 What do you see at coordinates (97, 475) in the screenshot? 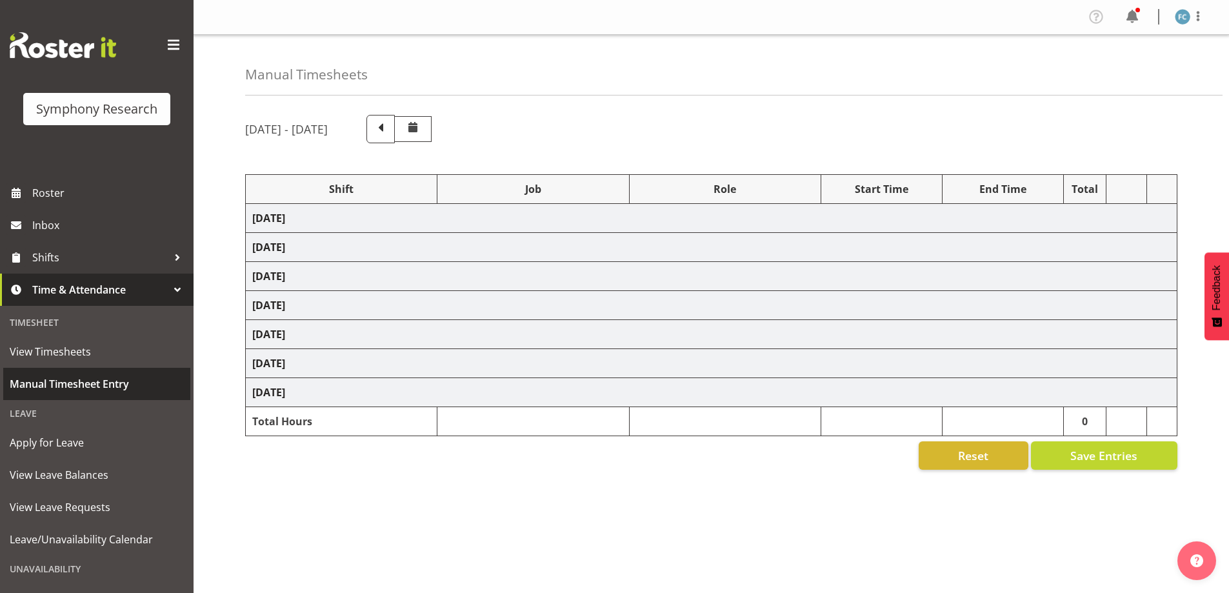
I see `a: View Leave Balances` at bounding box center [97, 475].